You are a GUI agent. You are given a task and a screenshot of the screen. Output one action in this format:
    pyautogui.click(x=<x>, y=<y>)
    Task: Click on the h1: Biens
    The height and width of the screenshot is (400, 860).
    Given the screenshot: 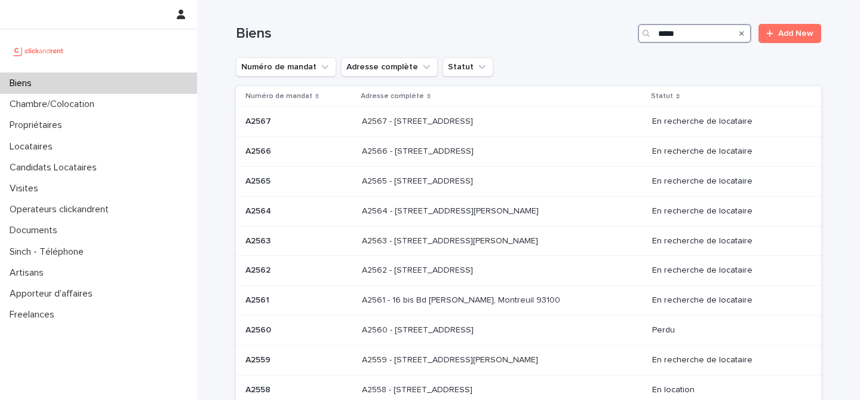 What is the action you would take?
    pyautogui.click(x=434, y=33)
    